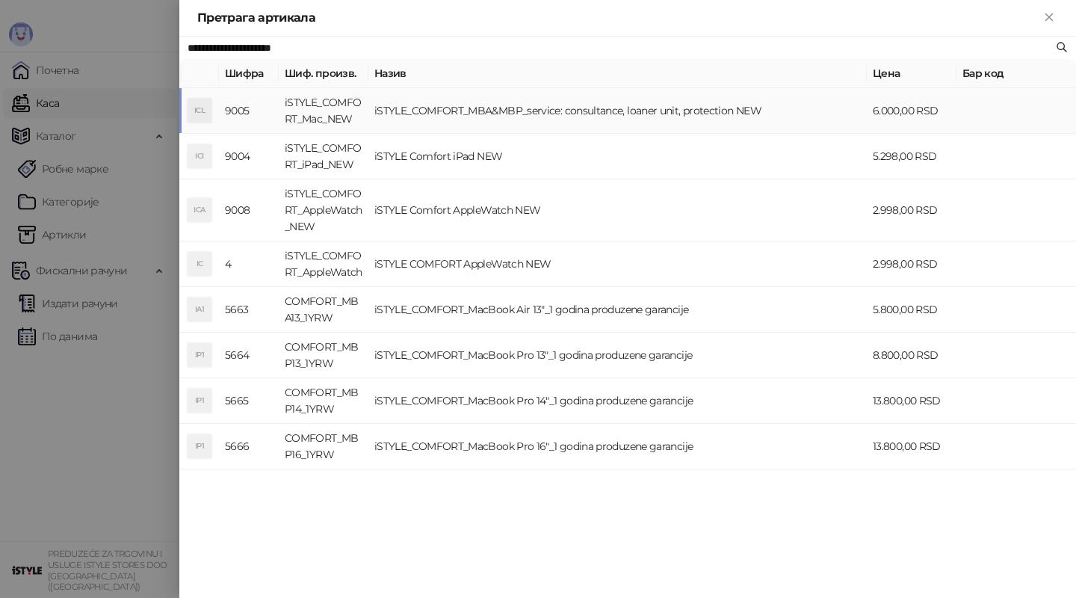 Image resolution: width=1076 pixels, height=598 pixels. Describe the element at coordinates (1049, 18) in the screenshot. I see `button: Close` at that location.